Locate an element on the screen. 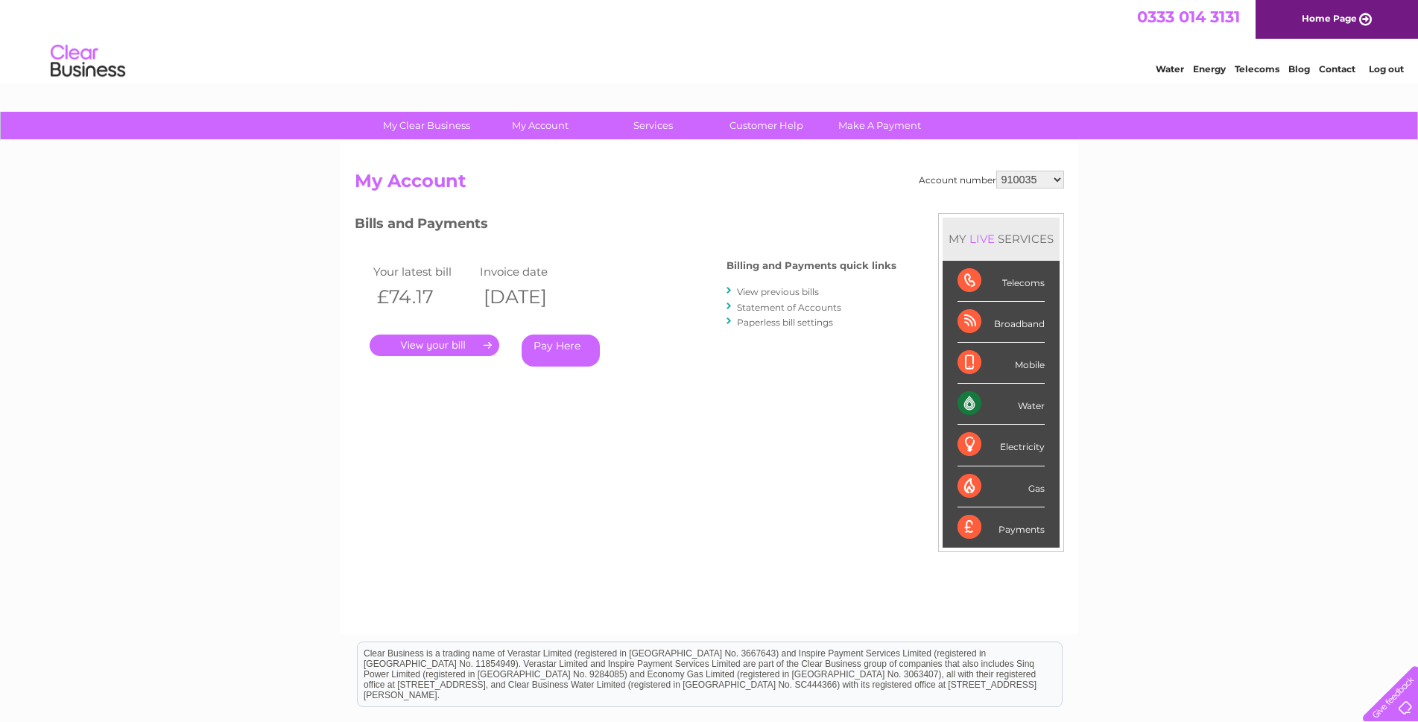 The height and width of the screenshot is (722, 1418). a: Customer Help is located at coordinates (766, 125).